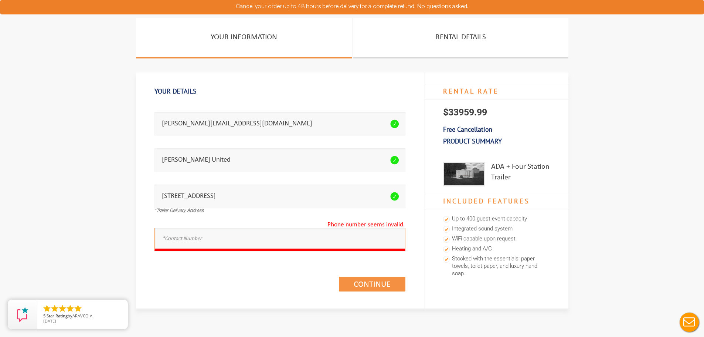 Image resolution: width=704 pixels, height=337 pixels. I want to click on span: Star Rating, so click(57, 315).